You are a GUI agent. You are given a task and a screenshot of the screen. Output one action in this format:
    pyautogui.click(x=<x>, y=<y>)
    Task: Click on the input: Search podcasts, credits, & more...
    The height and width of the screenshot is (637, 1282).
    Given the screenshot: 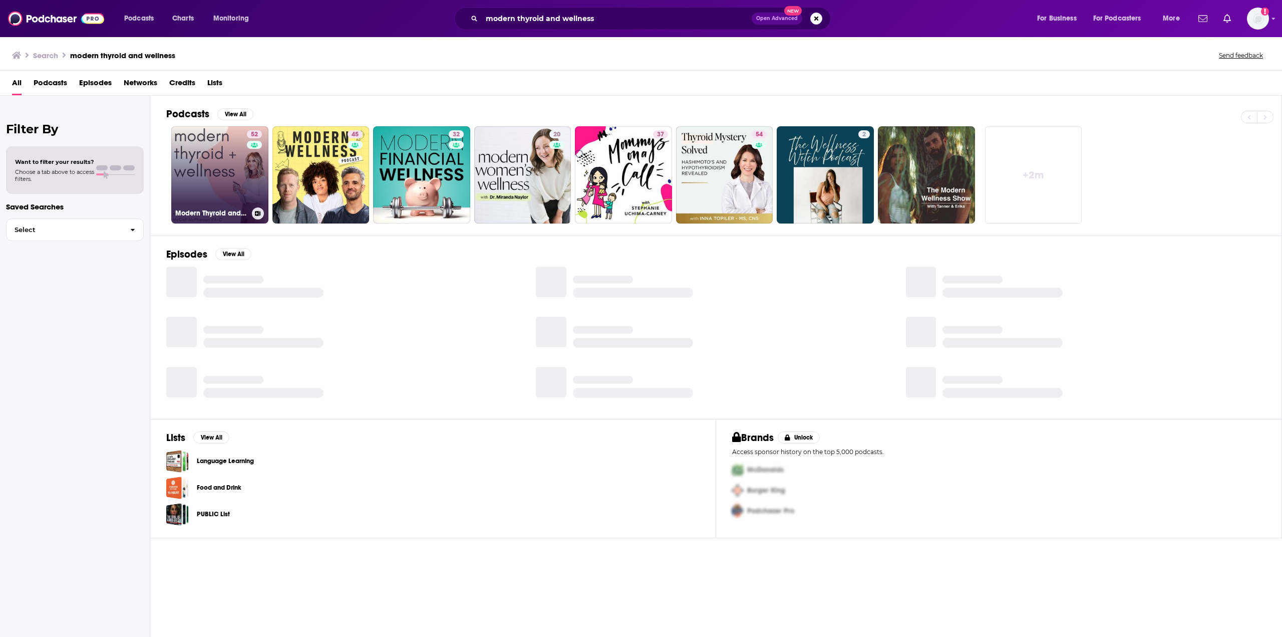 What is the action you would take?
    pyautogui.click(x=617, y=19)
    